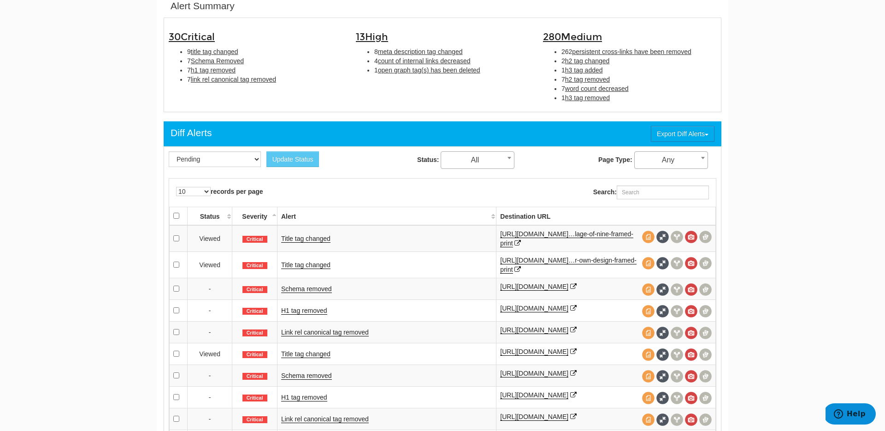  Describe the element at coordinates (217, 61) in the screenshot. I see `span: Schema Removed` at that location.